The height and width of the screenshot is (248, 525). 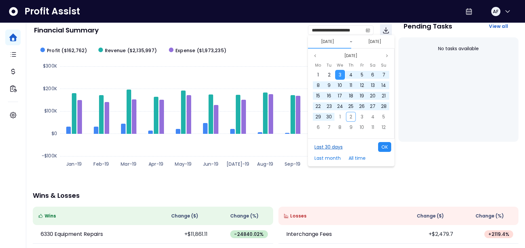 What do you see at coordinates (309, 234) in the screenshot?
I see `p: Interchange Fees` at bounding box center [309, 234].